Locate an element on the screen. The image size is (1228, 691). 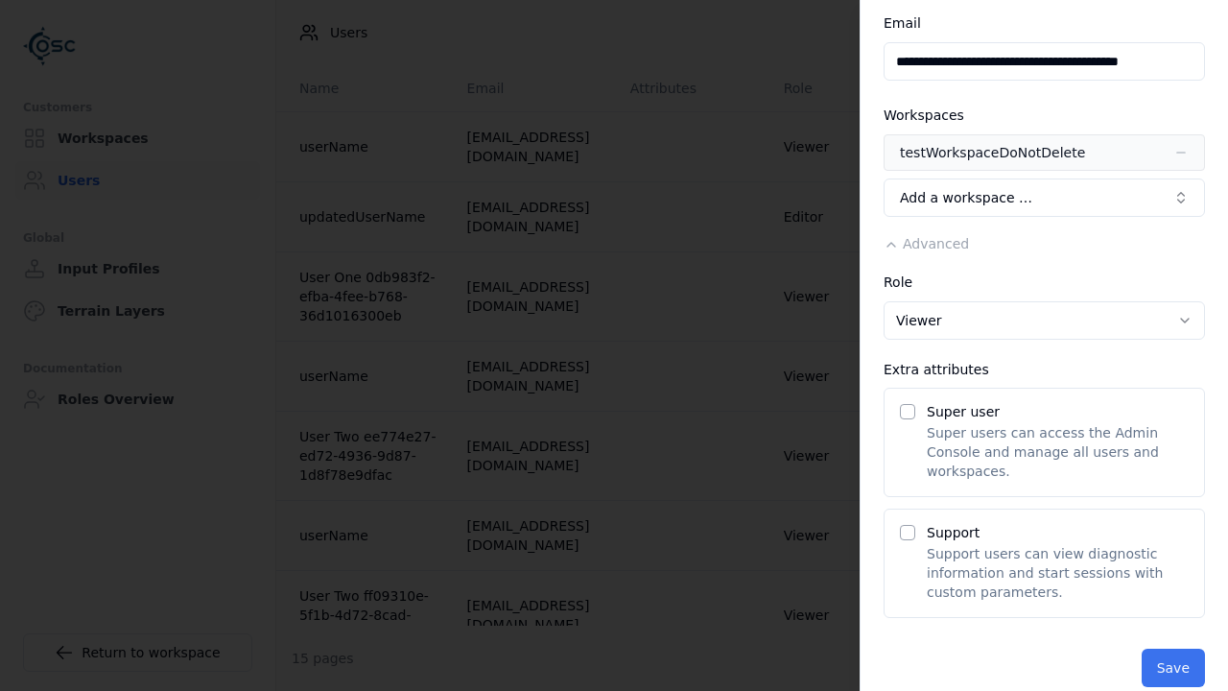
label: Role is located at coordinates (898, 282).